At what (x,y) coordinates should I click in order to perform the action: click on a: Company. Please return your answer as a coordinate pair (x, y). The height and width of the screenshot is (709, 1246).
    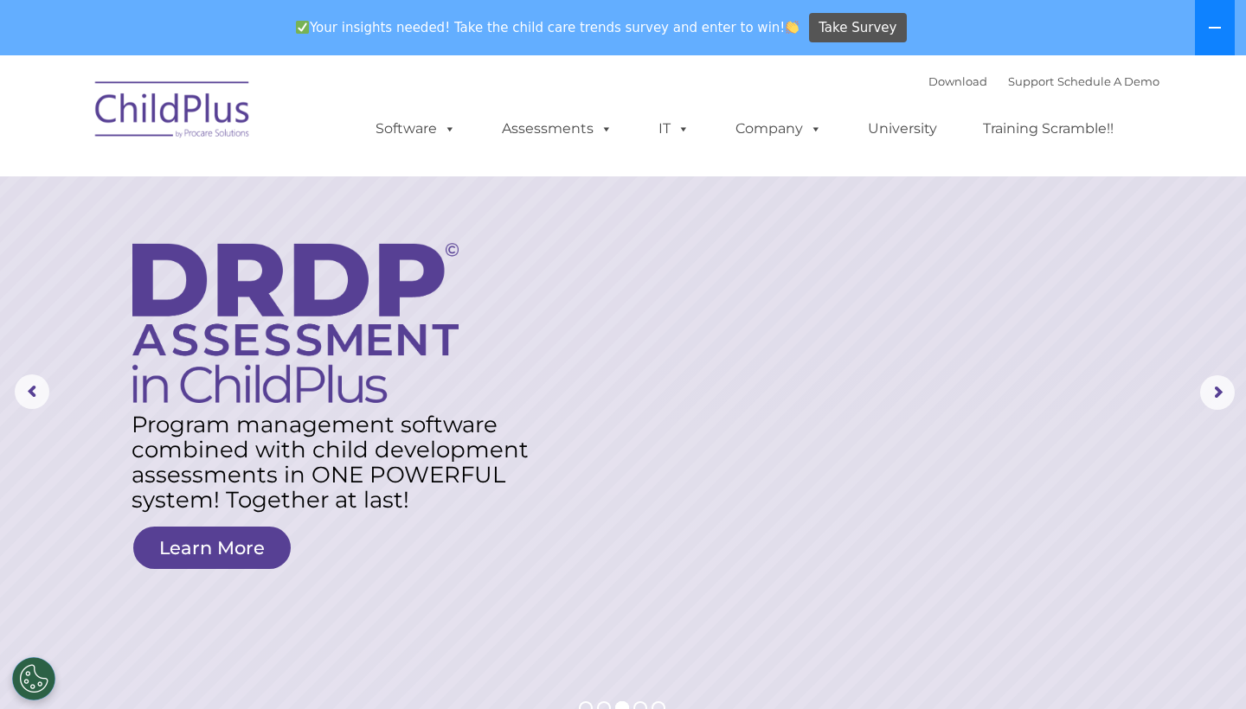
    Looking at the image, I should click on (779, 129).